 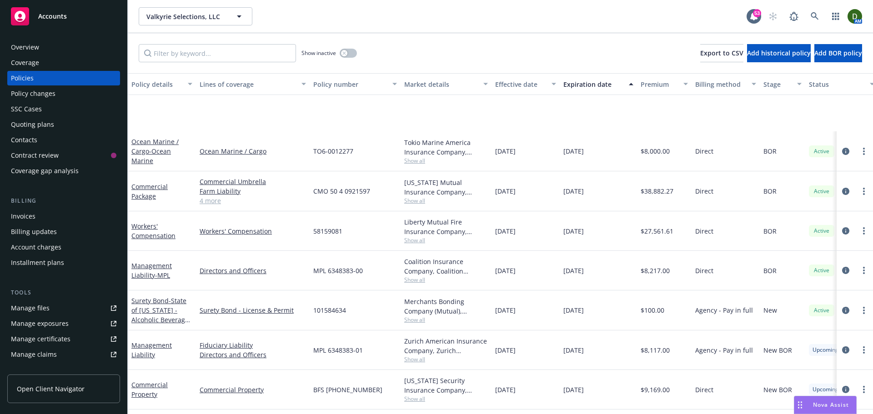 What do you see at coordinates (446, 306) in the screenshot?
I see `div: Merchants Bonding Company (Mutual), Merchants Bonding Company` at bounding box center [446, 306].